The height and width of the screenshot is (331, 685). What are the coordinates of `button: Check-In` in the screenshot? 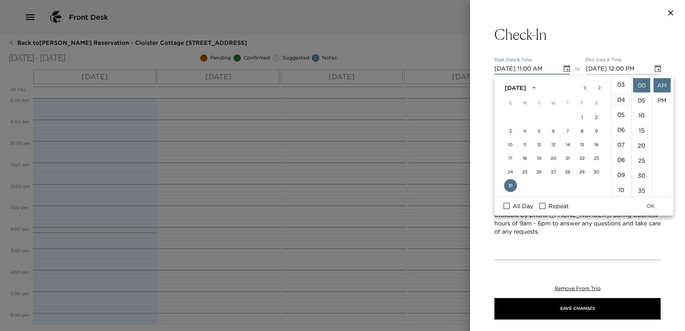 It's located at (577, 34).